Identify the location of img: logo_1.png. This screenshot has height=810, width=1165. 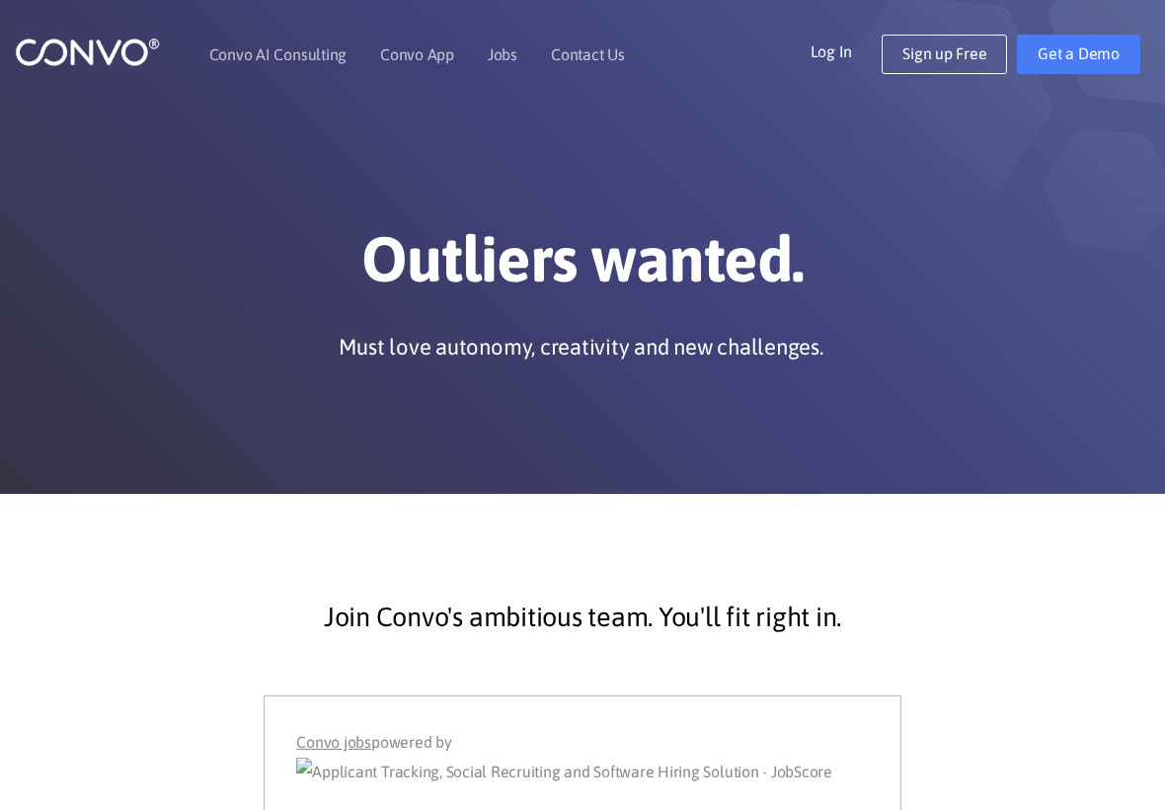
(87, 51).